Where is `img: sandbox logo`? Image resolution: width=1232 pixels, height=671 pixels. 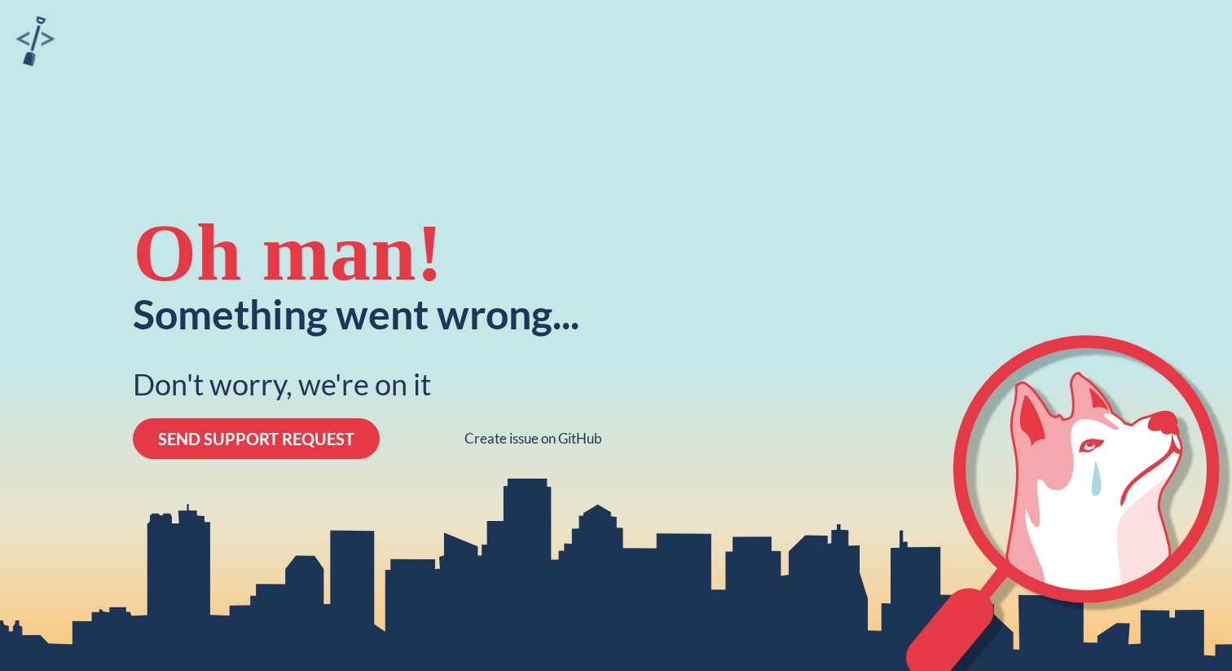 img: sandbox logo is located at coordinates (35, 41).